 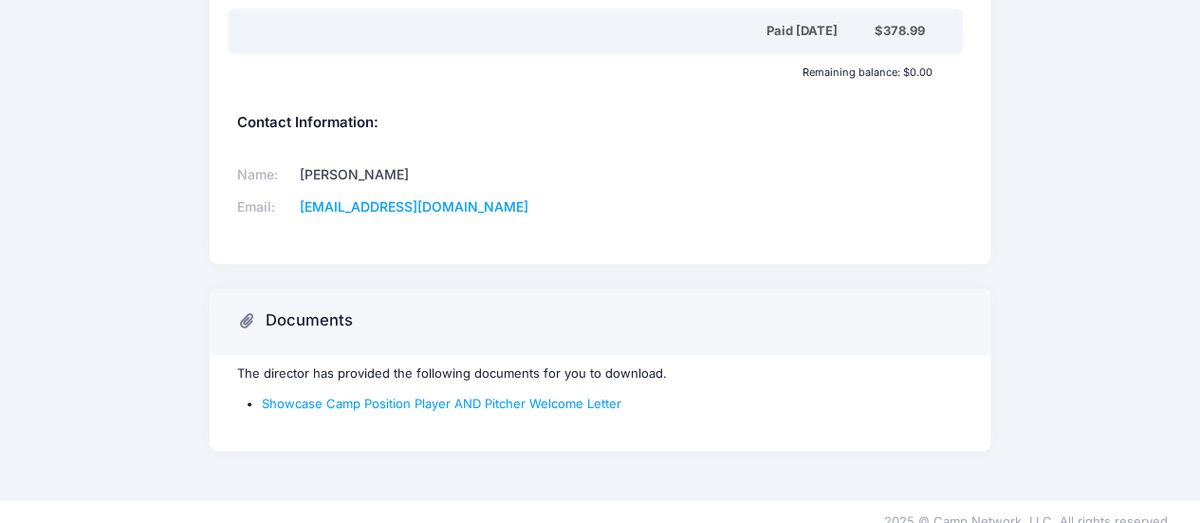 I want to click on h5: Contact Information:, so click(x=600, y=123).